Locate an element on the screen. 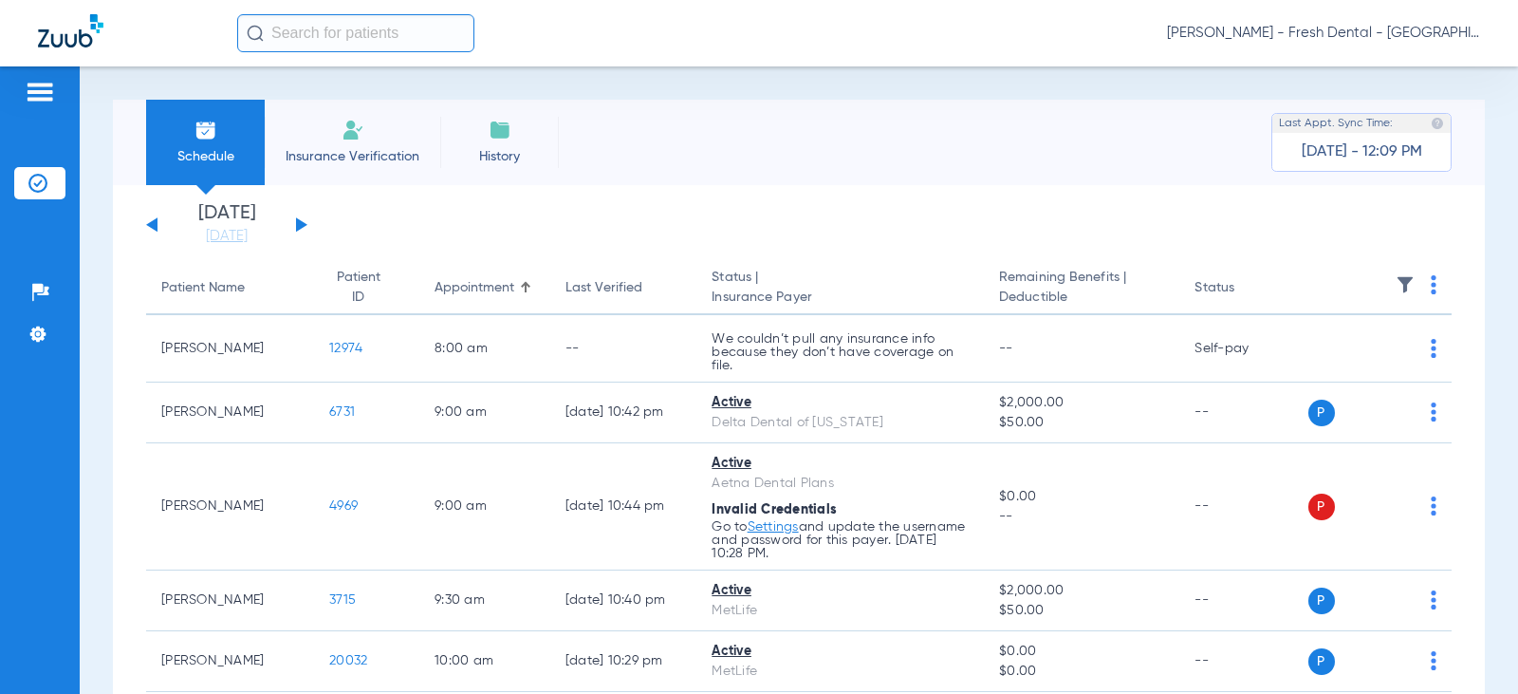  th: Remaining Benefits | is located at coordinates (1082, 288).